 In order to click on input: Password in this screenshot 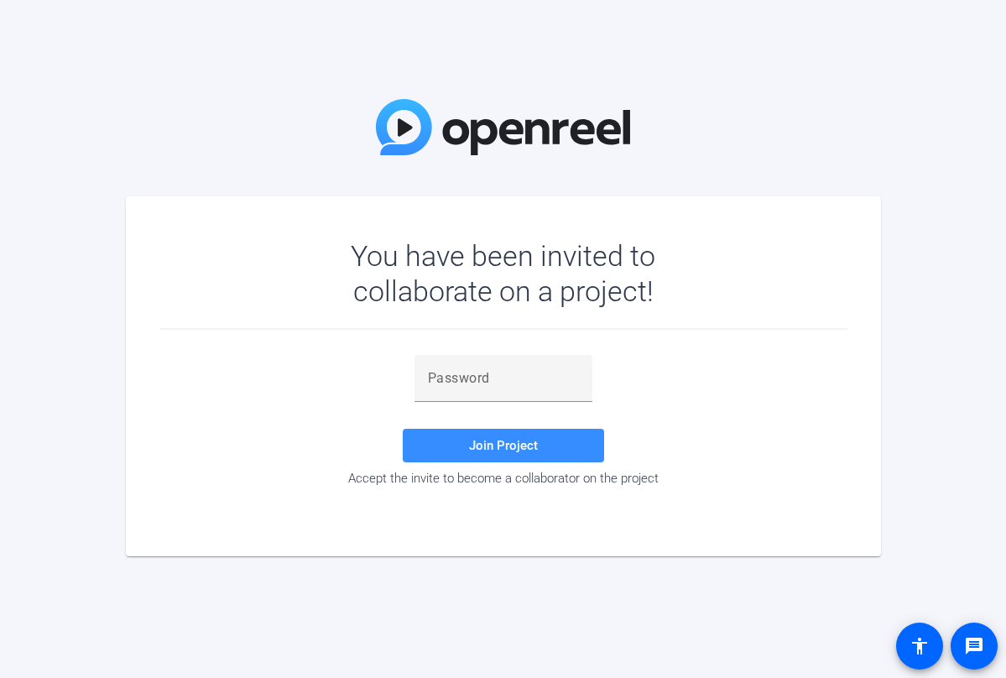, I will do `click(503, 378)`.